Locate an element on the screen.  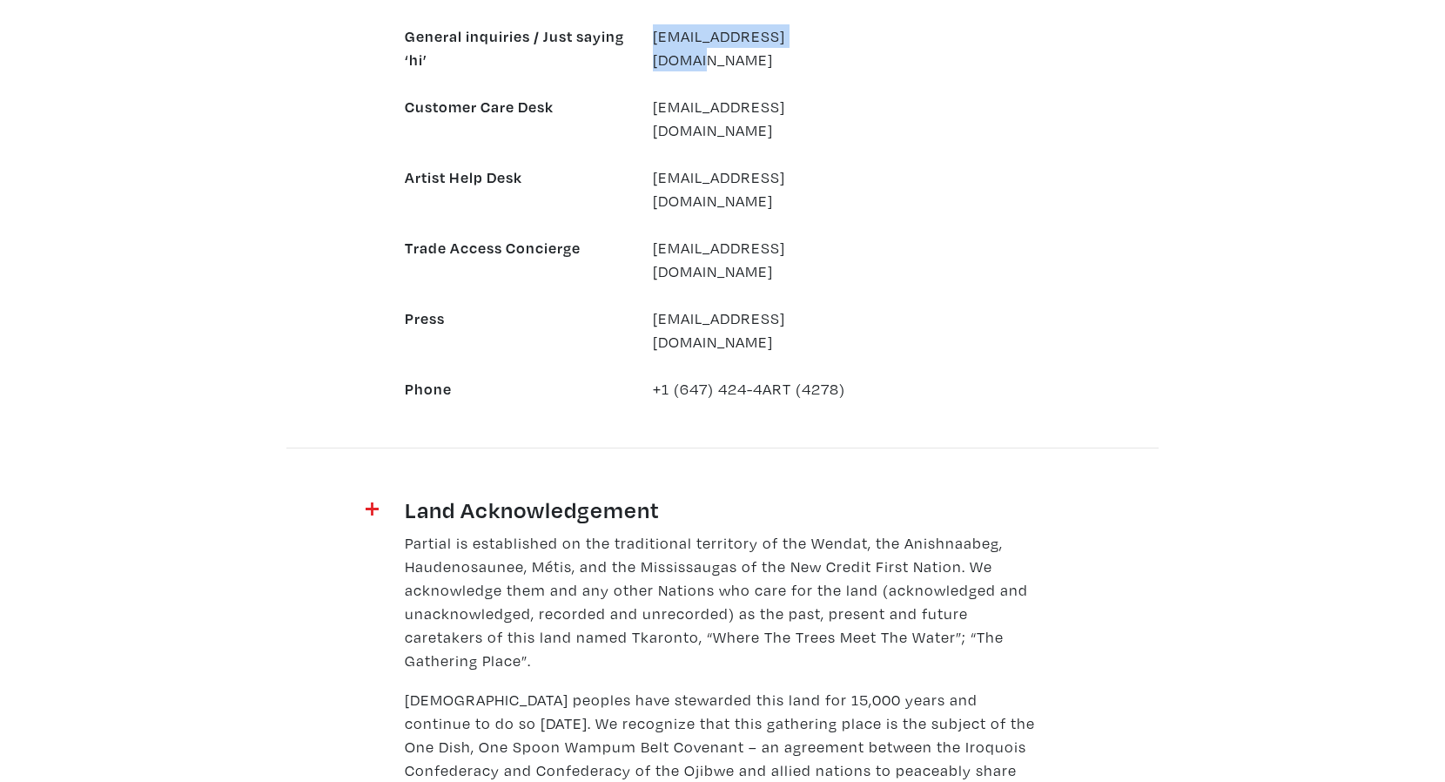
div: Trade Access Concierge is located at coordinates (515, 259).